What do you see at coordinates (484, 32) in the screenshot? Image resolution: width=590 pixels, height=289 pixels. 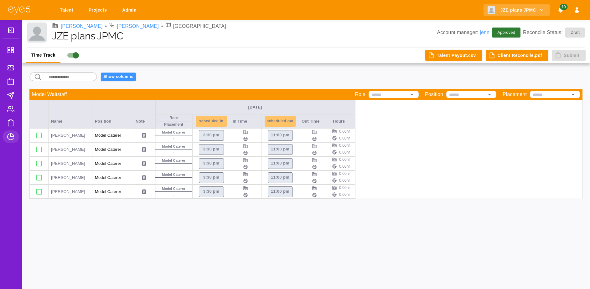 I see `a: jenn` at bounding box center [484, 32].